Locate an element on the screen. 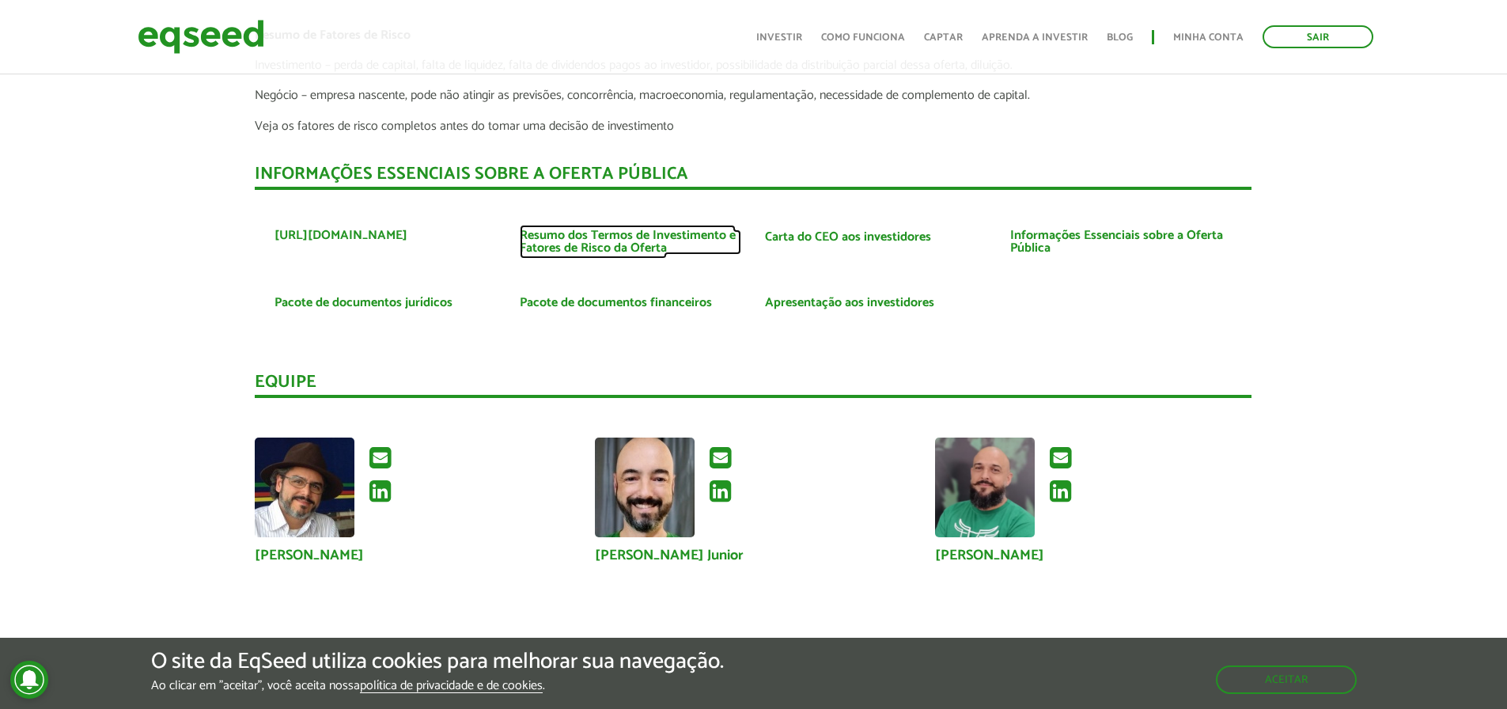  a: Apresentação aos investidores is located at coordinates (850, 303).